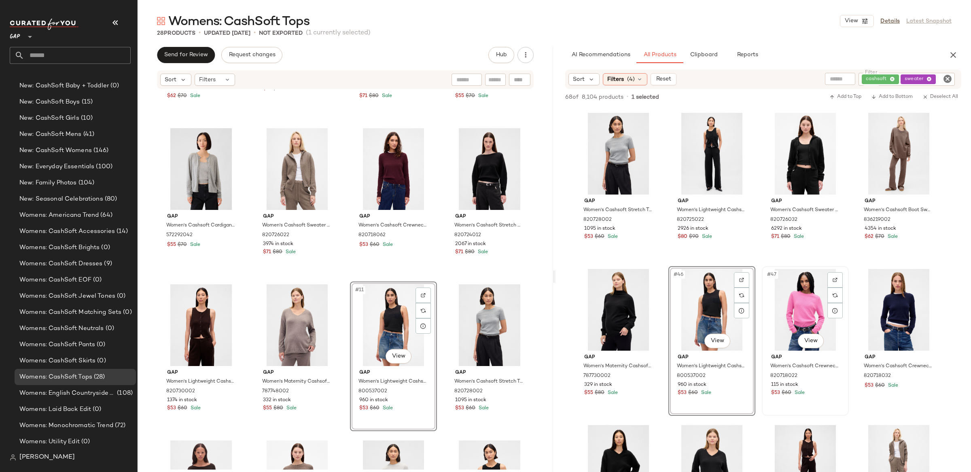 This screenshot has height=472, width=971. Describe the element at coordinates (114, 86) in the screenshot. I see `span: (0)` at that location.